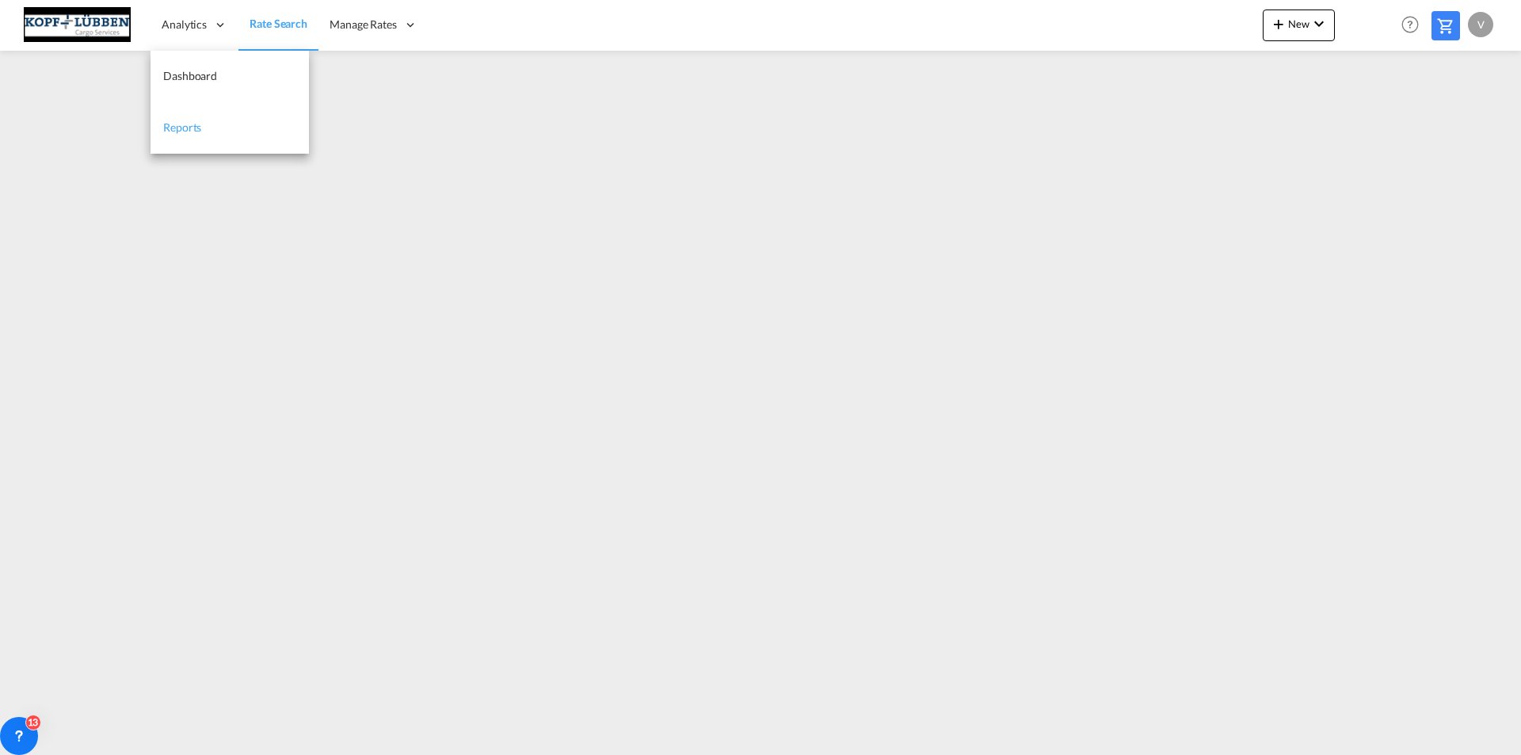 The width and height of the screenshot is (1521, 755). I want to click on span: Help, so click(1410, 25).